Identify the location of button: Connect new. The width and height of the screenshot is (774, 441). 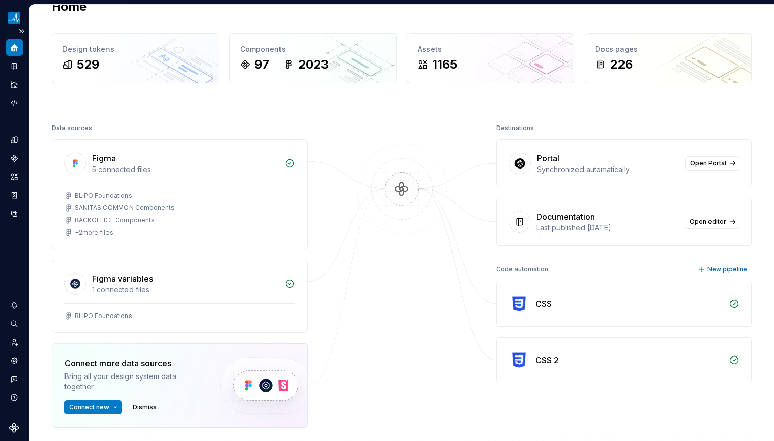
(93, 407).